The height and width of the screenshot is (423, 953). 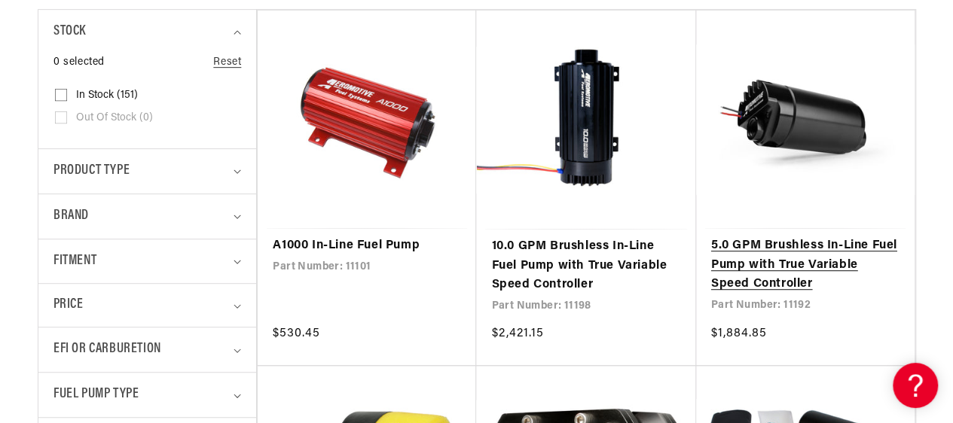 What do you see at coordinates (69, 32) in the screenshot?
I see `span: Stock` at bounding box center [69, 32].